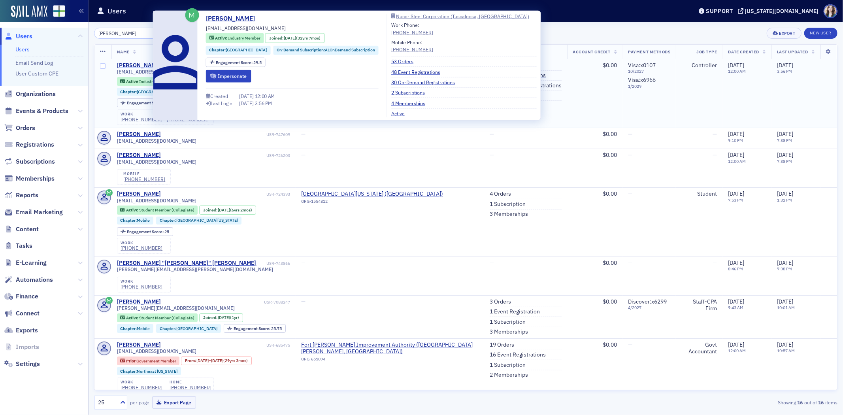  Describe the element at coordinates (229, 317) in the screenshot. I see `div: (1yr)` at that location.